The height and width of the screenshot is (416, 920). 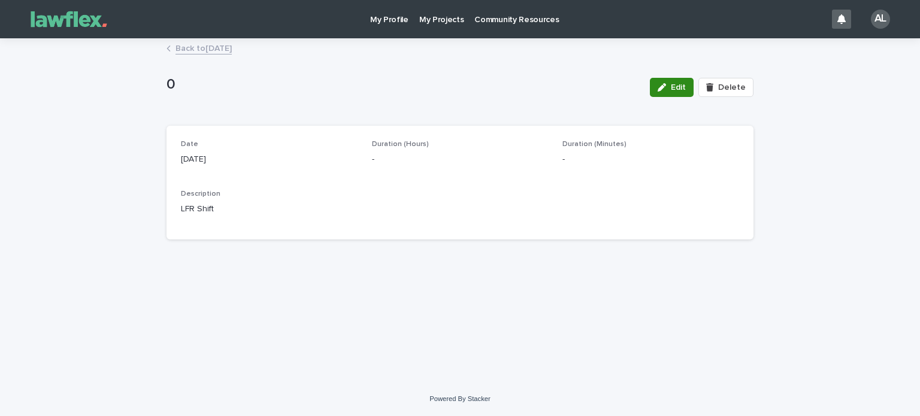 I want to click on p: LFR Shift, so click(x=460, y=209).